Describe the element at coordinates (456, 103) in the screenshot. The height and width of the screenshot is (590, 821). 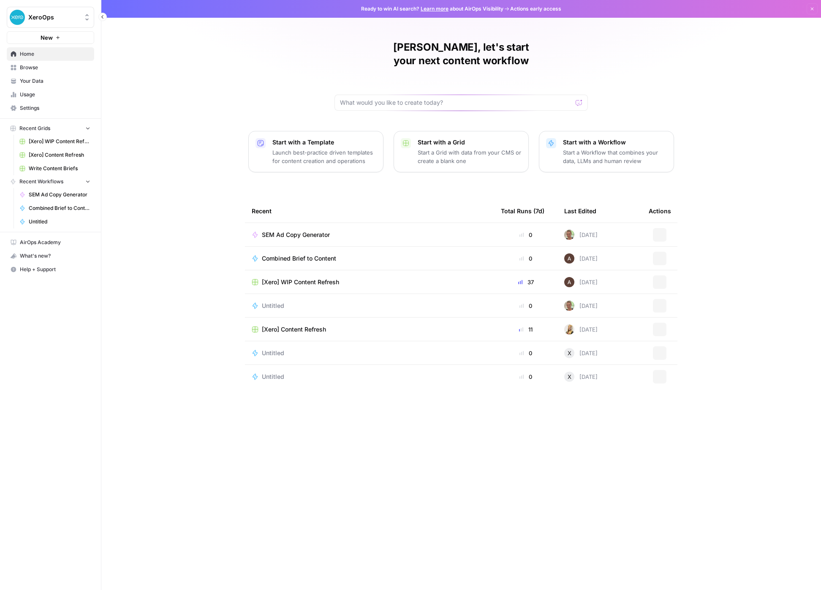
I see `input: What would you like to create today?` at that location.